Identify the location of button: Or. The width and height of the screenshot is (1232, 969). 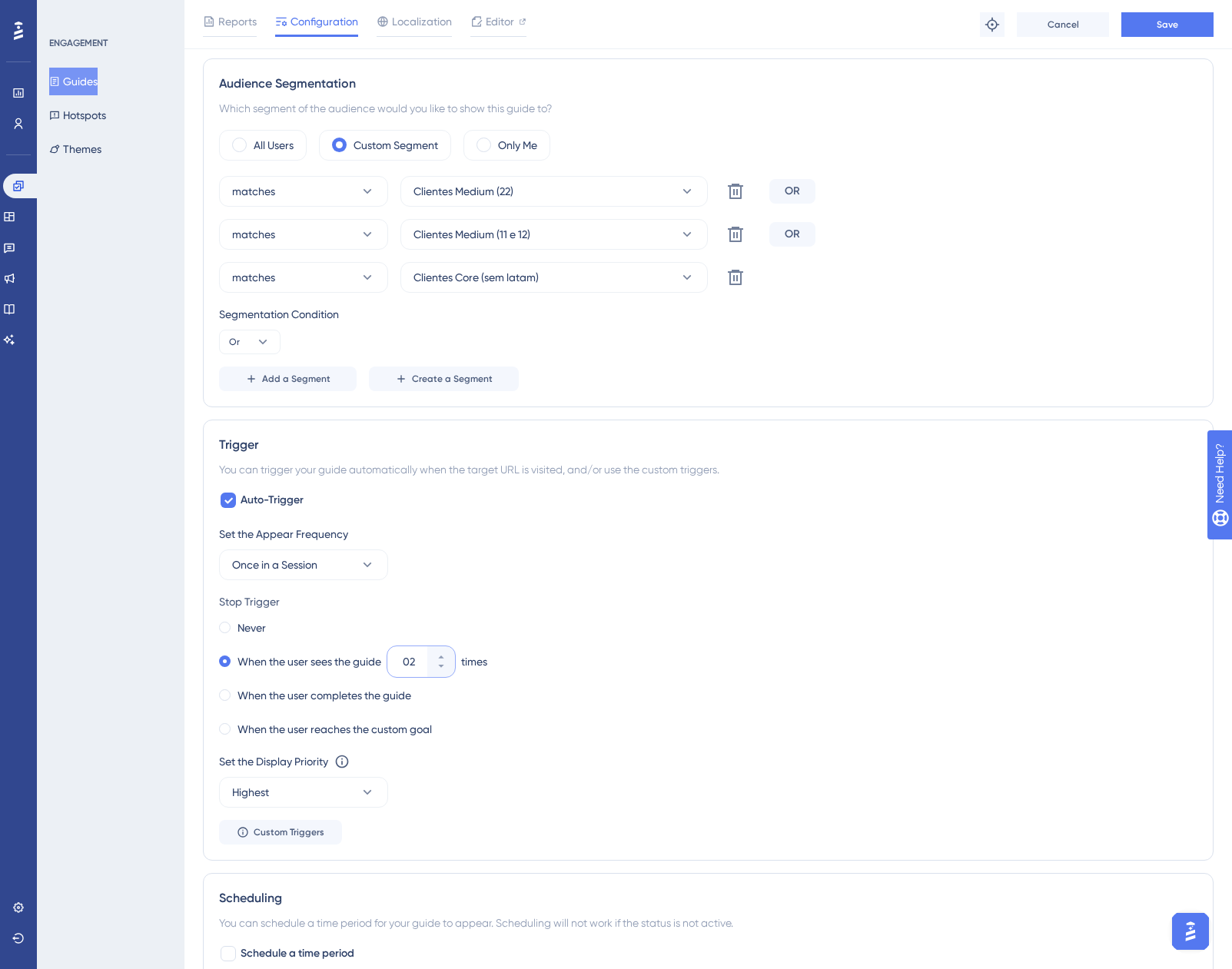
(249, 342).